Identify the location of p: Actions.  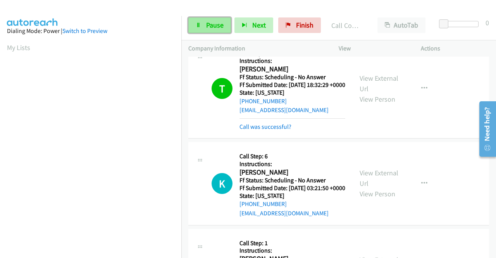
(455, 48).